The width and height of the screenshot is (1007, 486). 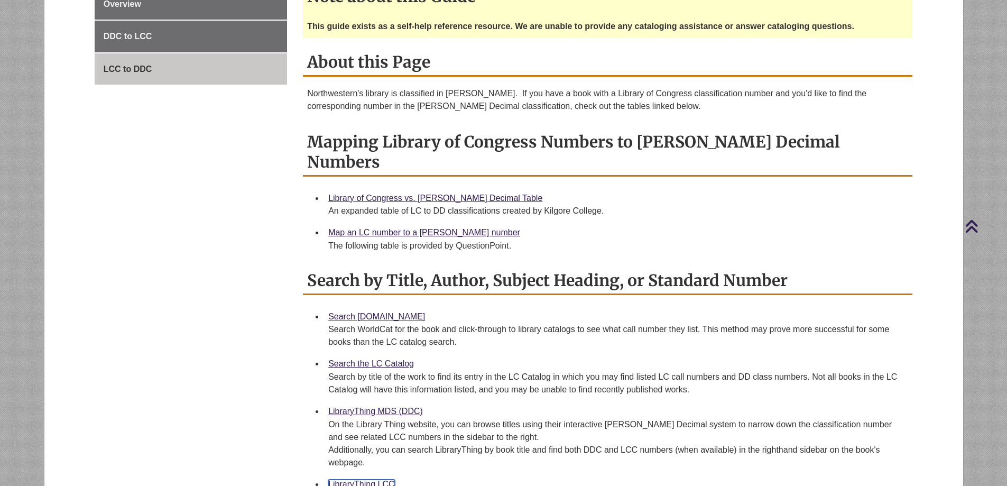 I want to click on span: DDC to LCC, so click(x=128, y=36).